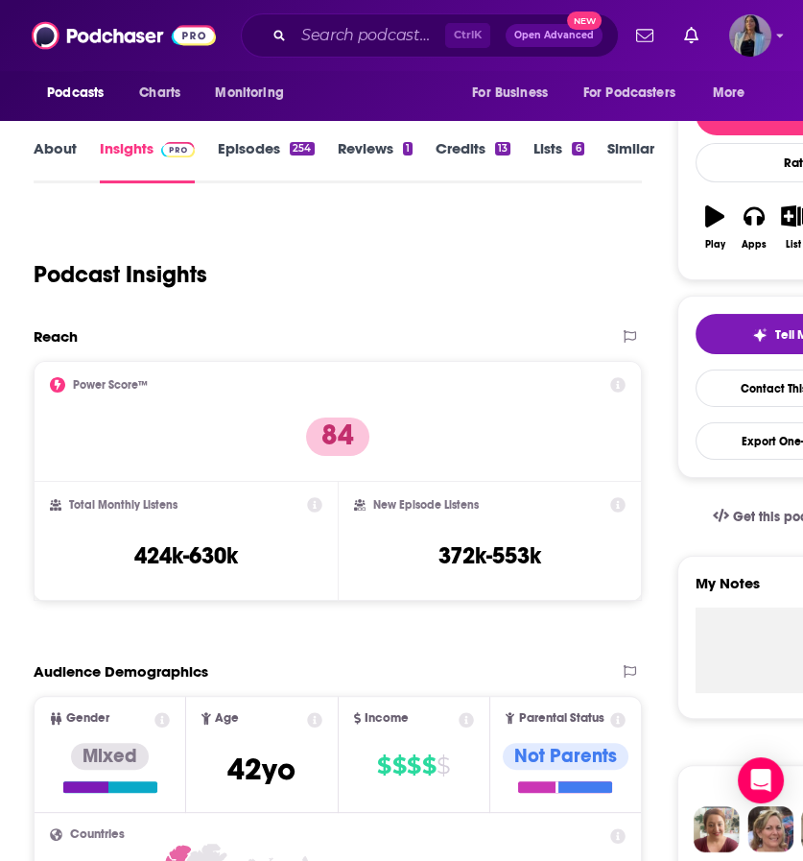 The image size is (803, 861). Describe the element at coordinates (584, 20) in the screenshot. I see `span: New` at that location.